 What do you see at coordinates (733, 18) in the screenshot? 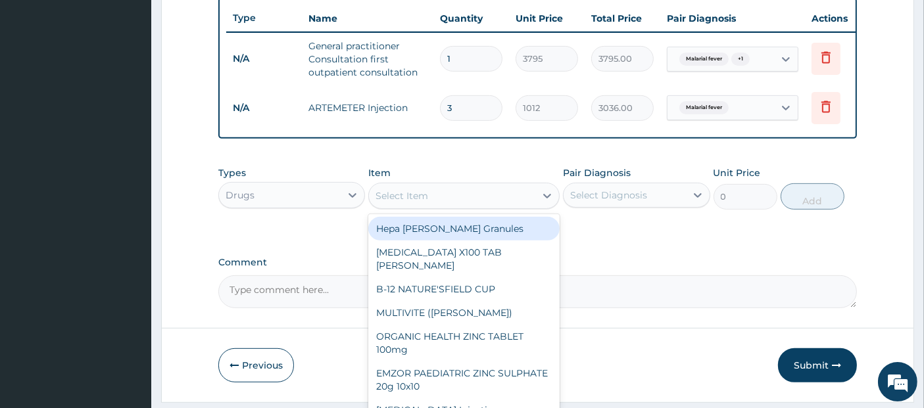
I see `th: Pair Diagnosis` at bounding box center [733, 18].